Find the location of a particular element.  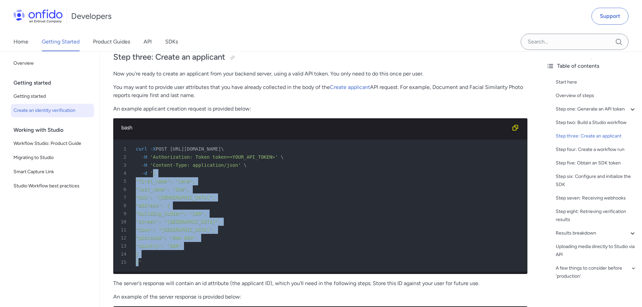

a: Smart Capture Link is located at coordinates (52, 172).